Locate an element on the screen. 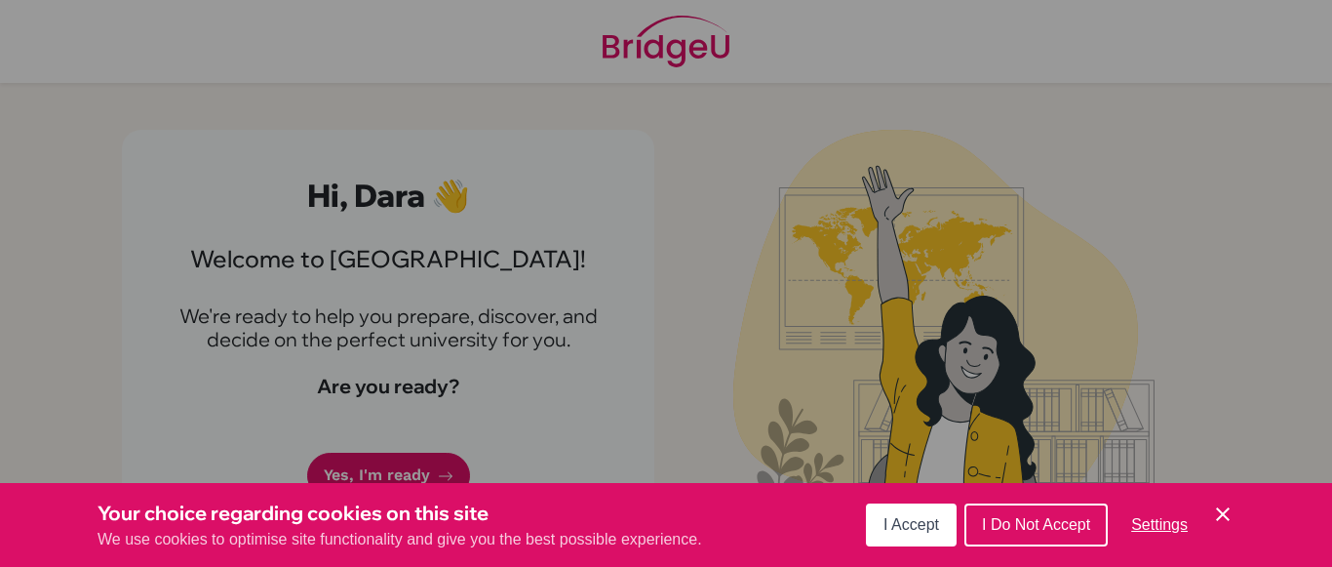 Image resolution: width=1332 pixels, height=567 pixels. button: I Accept is located at coordinates (911, 525).